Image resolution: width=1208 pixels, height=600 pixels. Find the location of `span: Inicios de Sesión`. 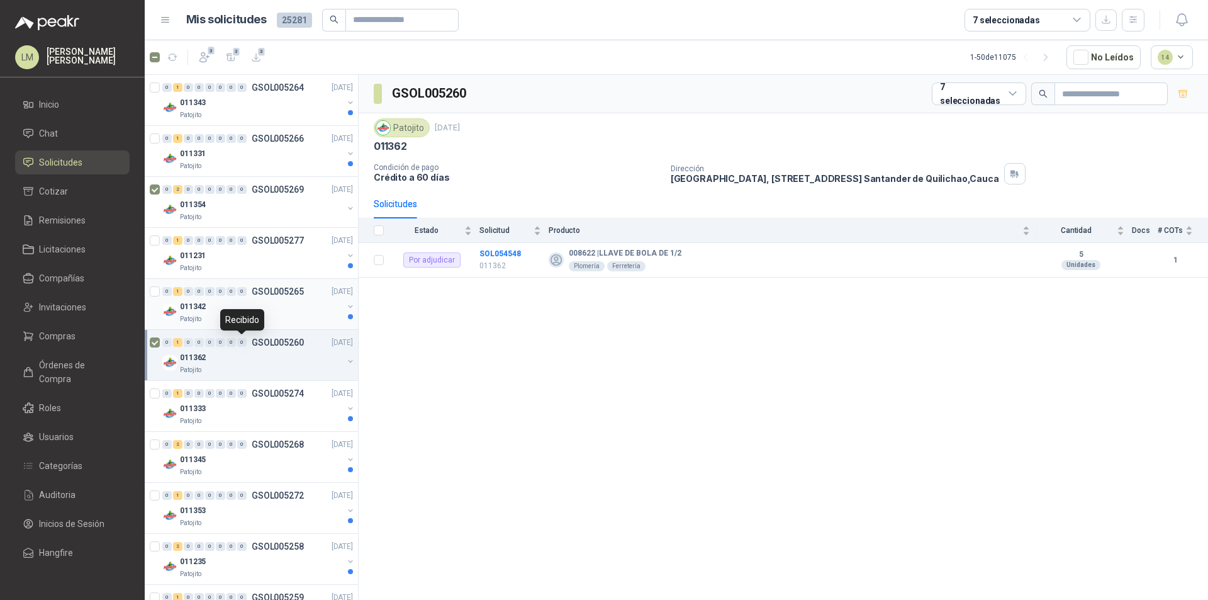

span: Inicios de Sesión is located at coordinates (72, 524).